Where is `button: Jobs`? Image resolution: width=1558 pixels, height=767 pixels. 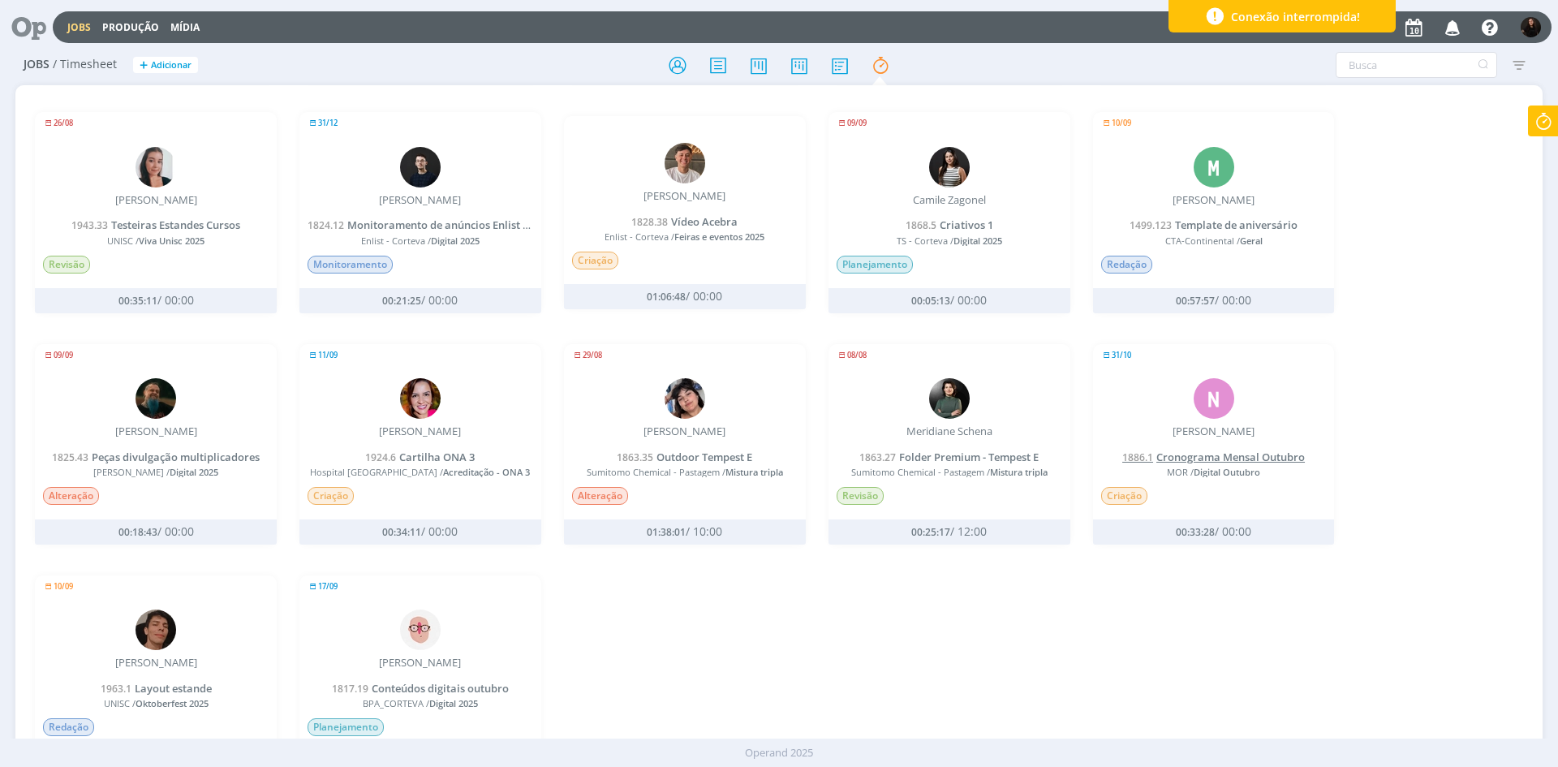 button: Jobs is located at coordinates (79, 28).